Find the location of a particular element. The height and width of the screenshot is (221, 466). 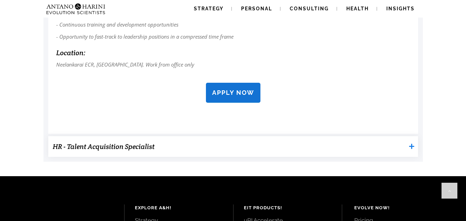

h4: Evolve Now! is located at coordinates (402, 208).